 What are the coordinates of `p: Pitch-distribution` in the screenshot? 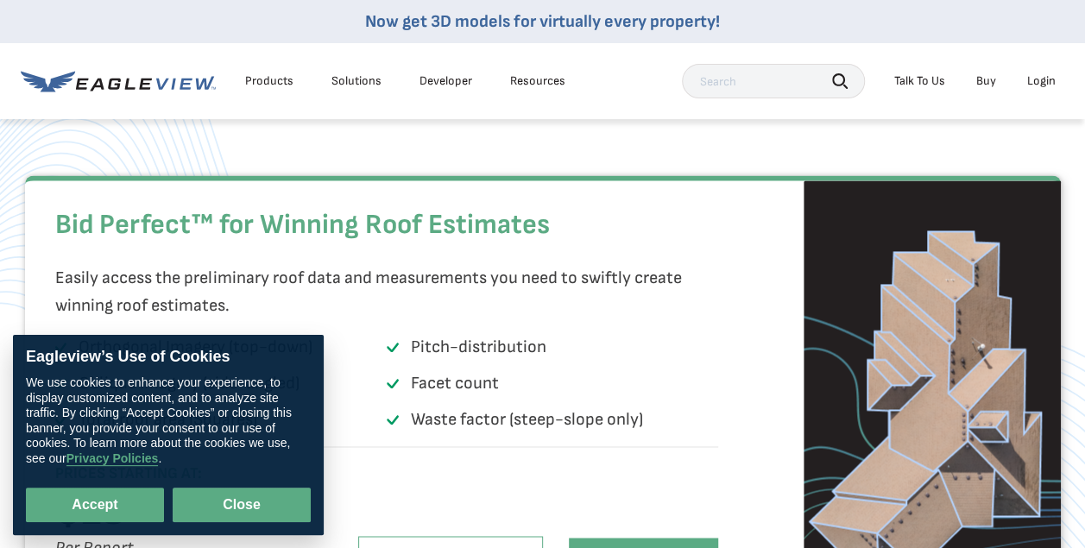 It's located at (478, 347).